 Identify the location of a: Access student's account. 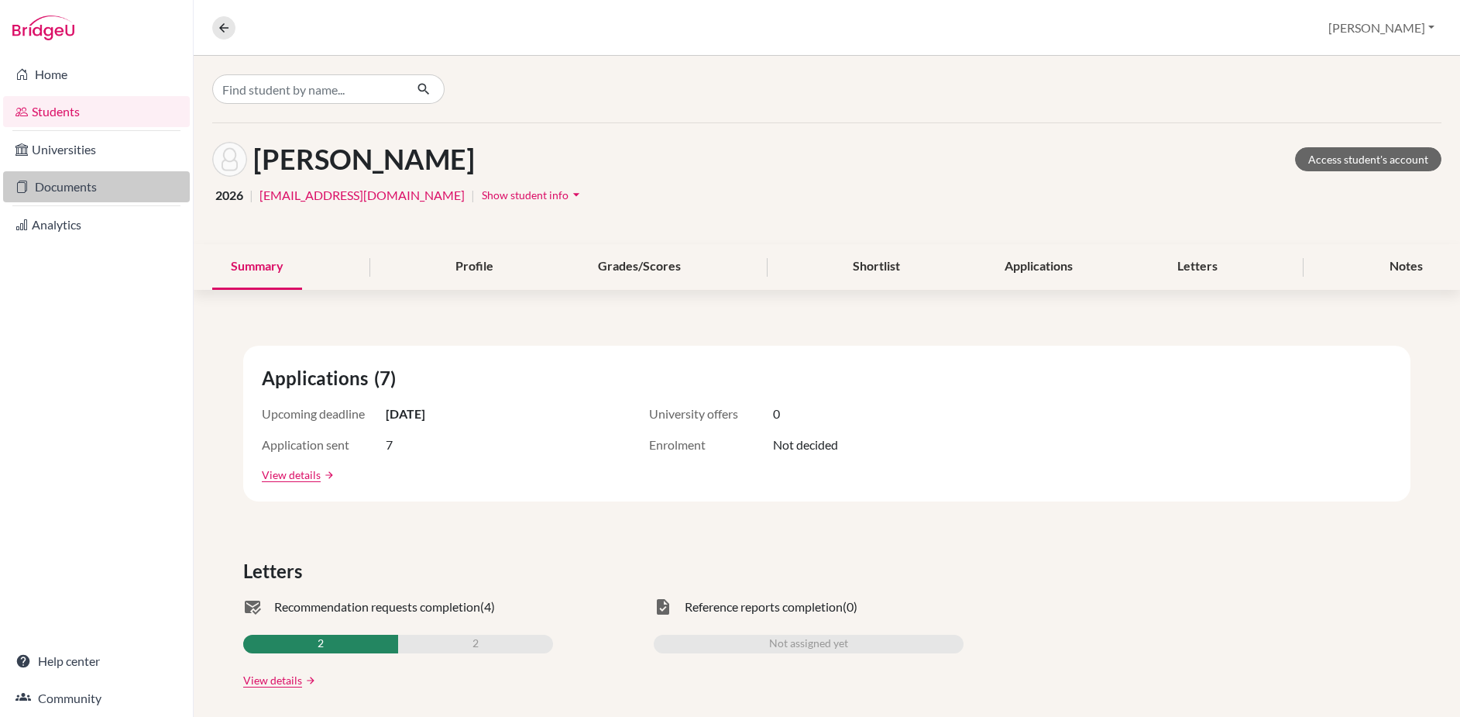
(1368, 159).